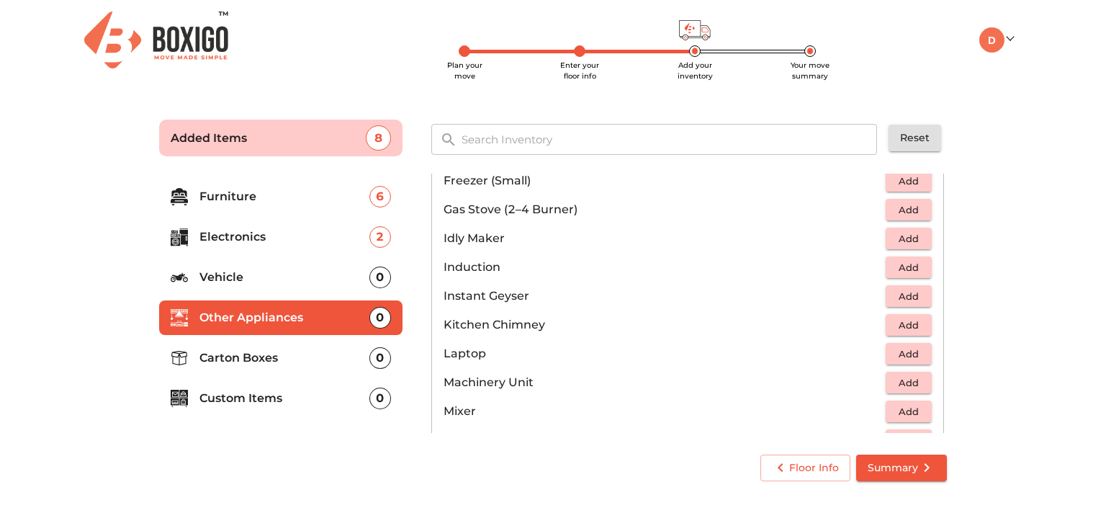 The width and height of the screenshot is (1106, 526). I want to click on input: Search Inventory, so click(670, 139).